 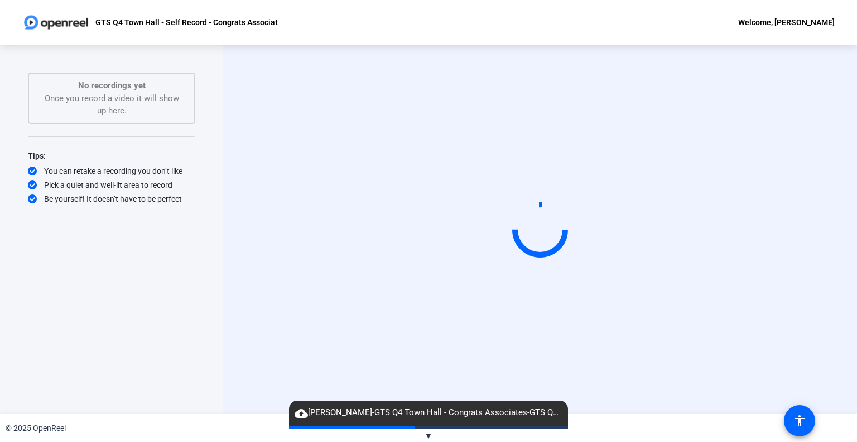 What do you see at coordinates (301, 413) in the screenshot?
I see `mat-icon: cloud_upload` at bounding box center [301, 413].